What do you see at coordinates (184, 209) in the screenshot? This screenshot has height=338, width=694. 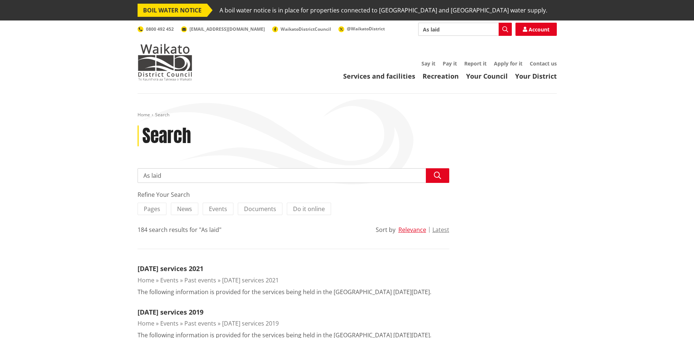 I see `span: News` at bounding box center [184, 209].